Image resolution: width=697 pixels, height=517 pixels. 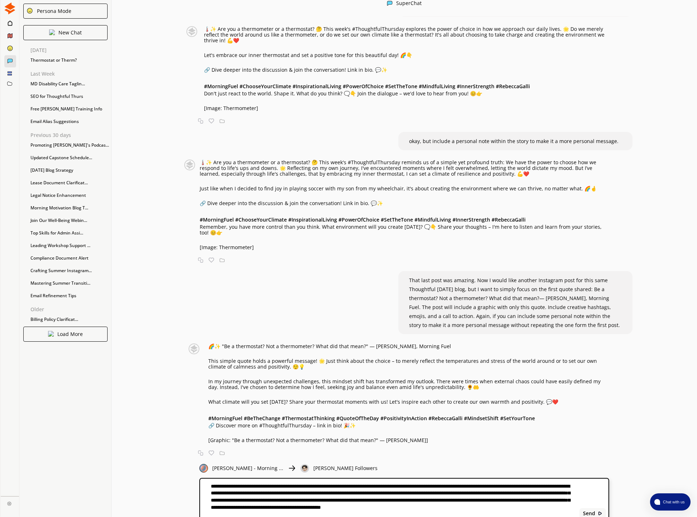 I want to click on p: Older, so click(x=71, y=310).